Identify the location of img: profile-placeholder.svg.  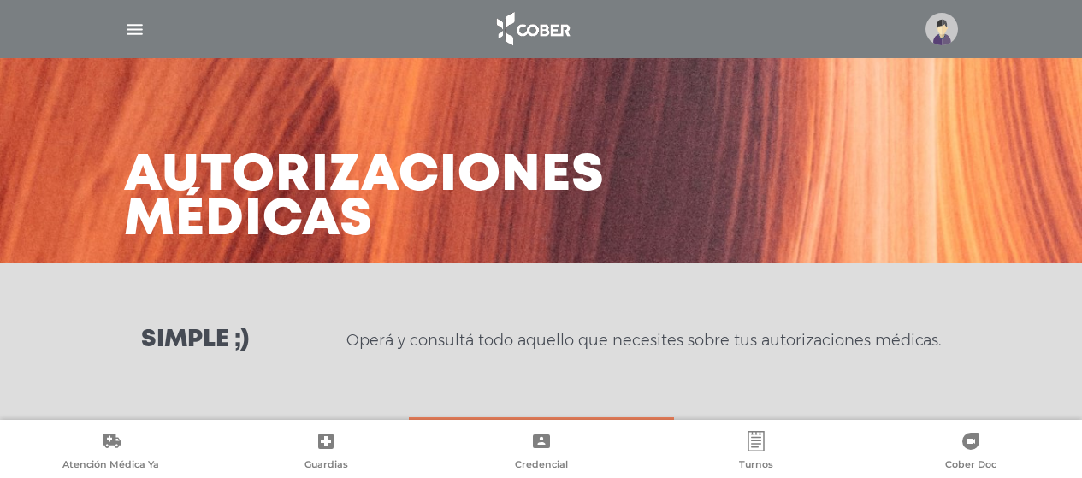
(942, 29).